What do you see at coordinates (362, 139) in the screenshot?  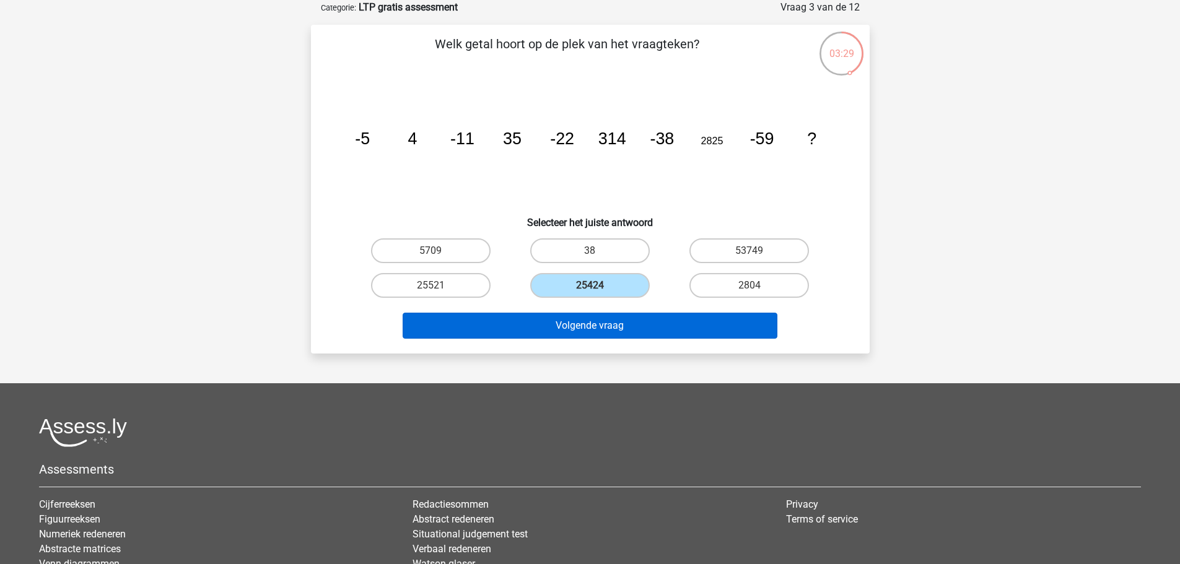 I see `tspan: -5` at bounding box center [362, 139].